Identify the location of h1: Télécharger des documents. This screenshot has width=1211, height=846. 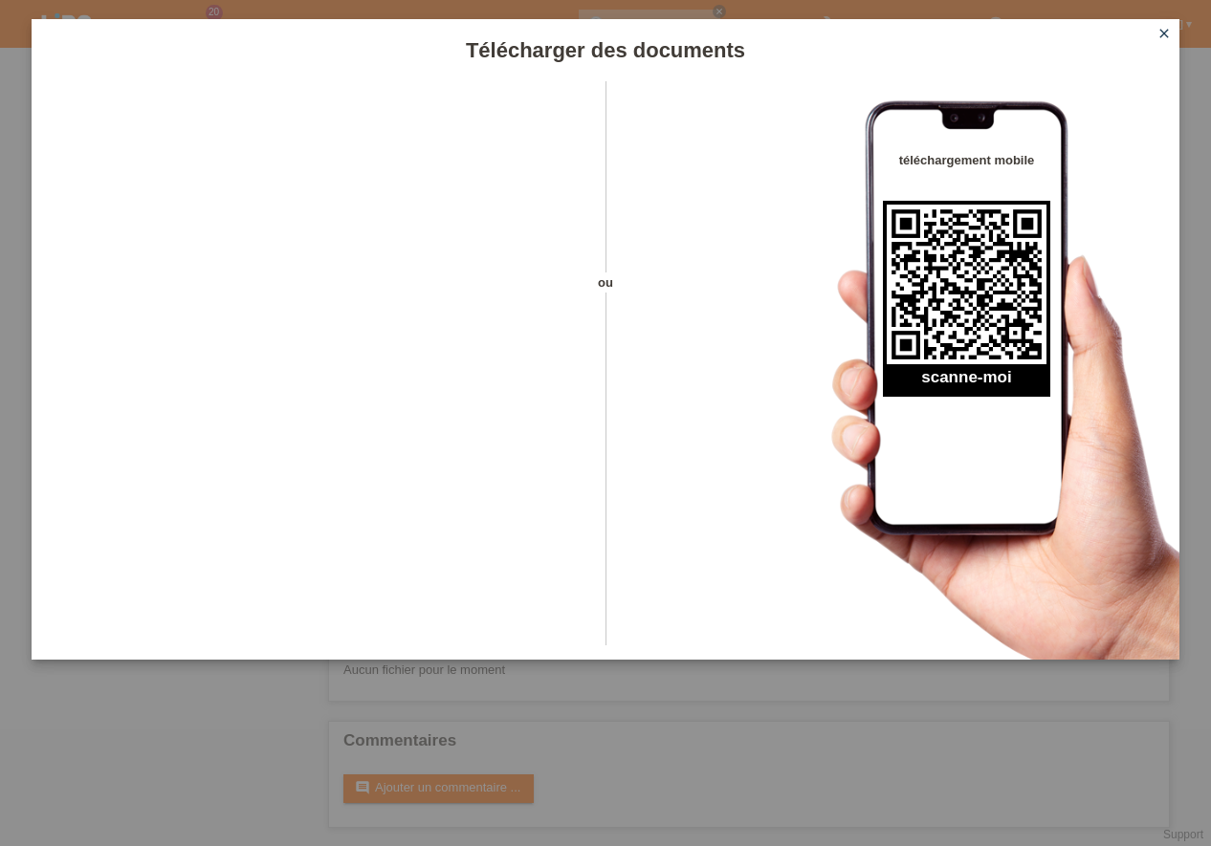
(605, 50).